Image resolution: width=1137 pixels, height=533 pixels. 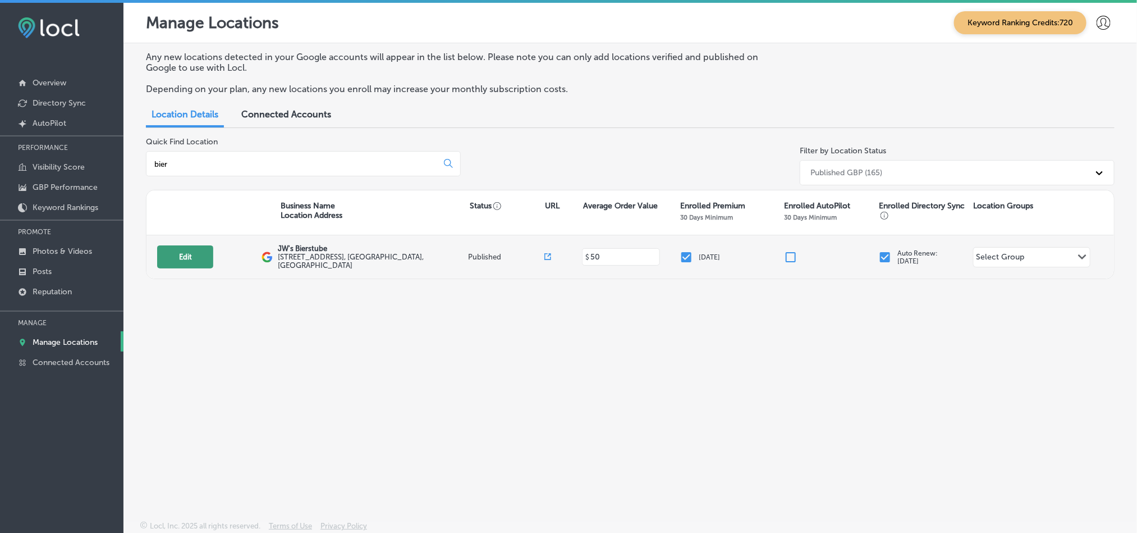 I want to click on p: Posts, so click(x=42, y=271).